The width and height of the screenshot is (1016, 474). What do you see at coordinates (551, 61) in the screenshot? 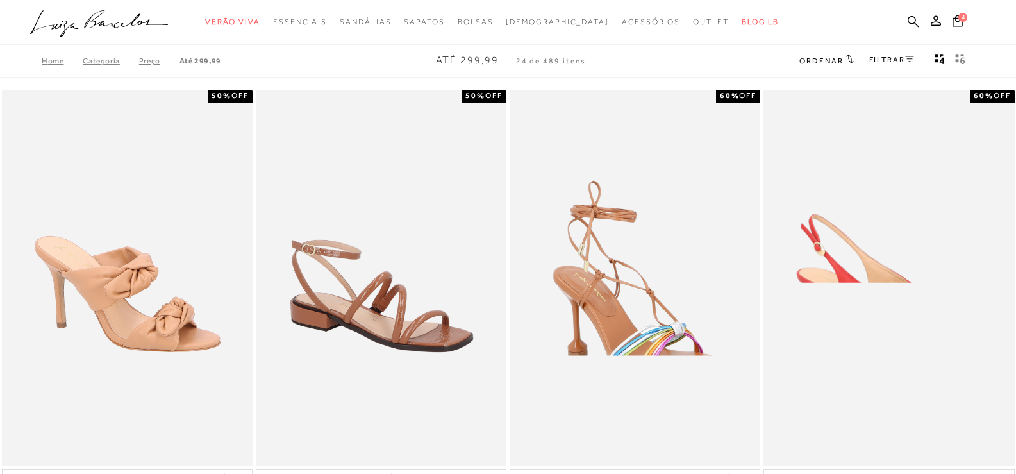
I see `span: 24 de 489 itens` at bounding box center [551, 61].